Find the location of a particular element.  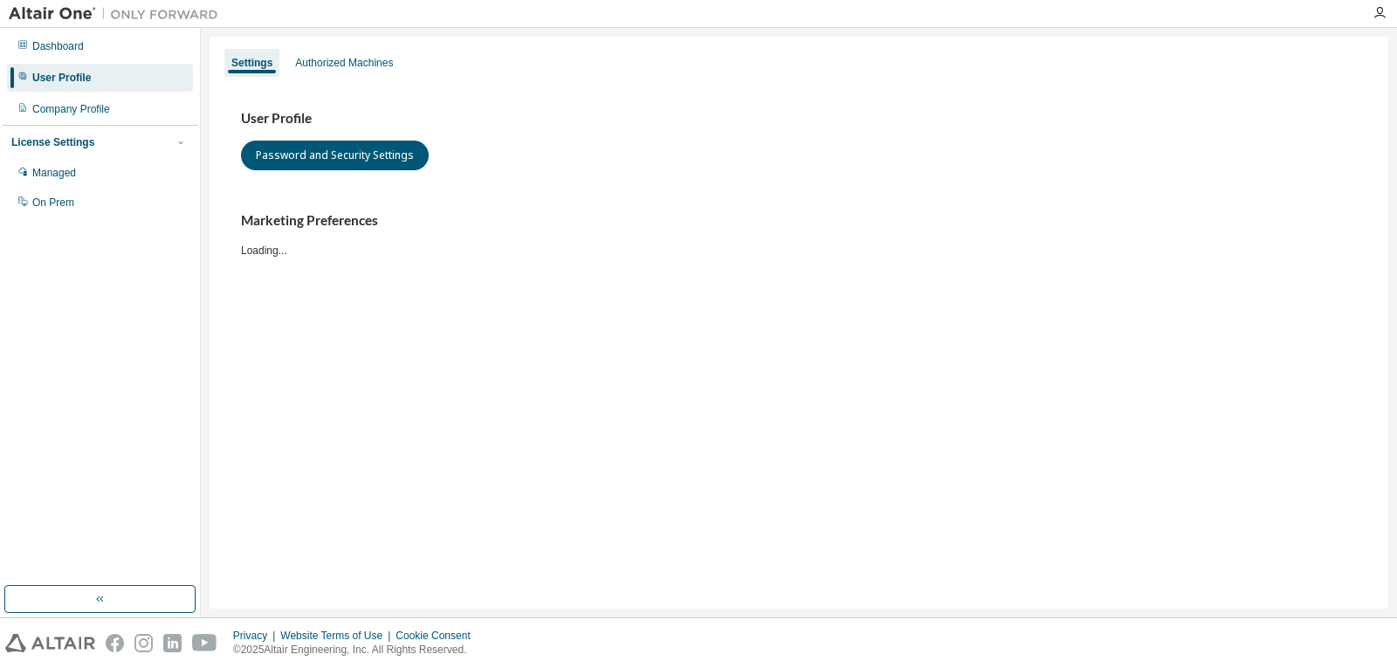

div: License Settings is located at coordinates (52, 142).